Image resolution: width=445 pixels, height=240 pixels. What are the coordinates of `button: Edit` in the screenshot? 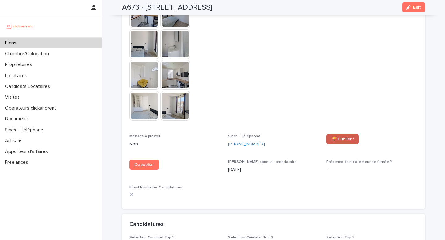 It's located at (413, 7).